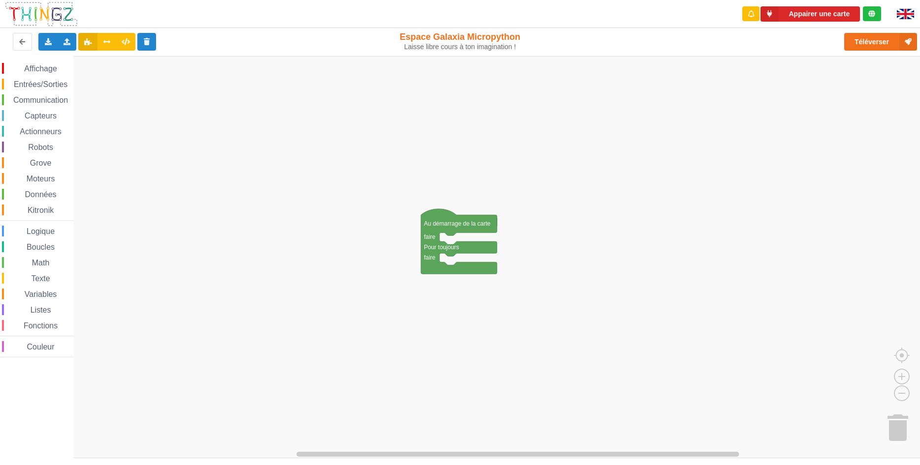 The width and height of the screenshot is (920, 465). I want to click on span: Fonctions, so click(40, 326).